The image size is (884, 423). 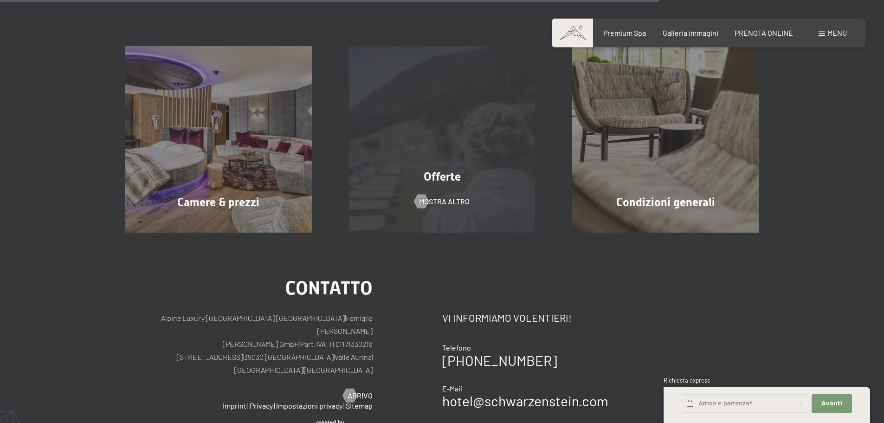 What do you see at coordinates (360, 395) in the screenshot?
I see `span: Arrivo` at bounding box center [360, 395].